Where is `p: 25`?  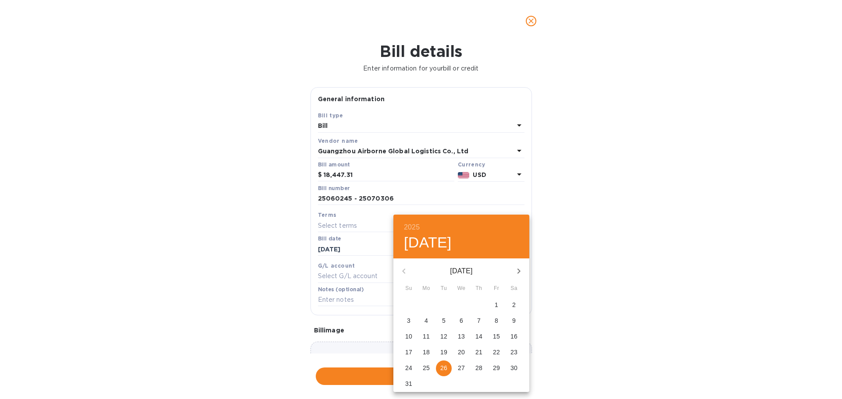
p: 25 is located at coordinates (426, 368).